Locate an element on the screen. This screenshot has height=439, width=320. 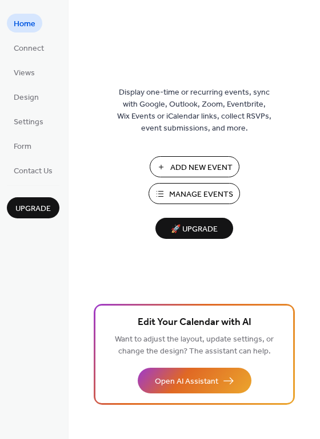
span: Settings is located at coordinates (29, 122).